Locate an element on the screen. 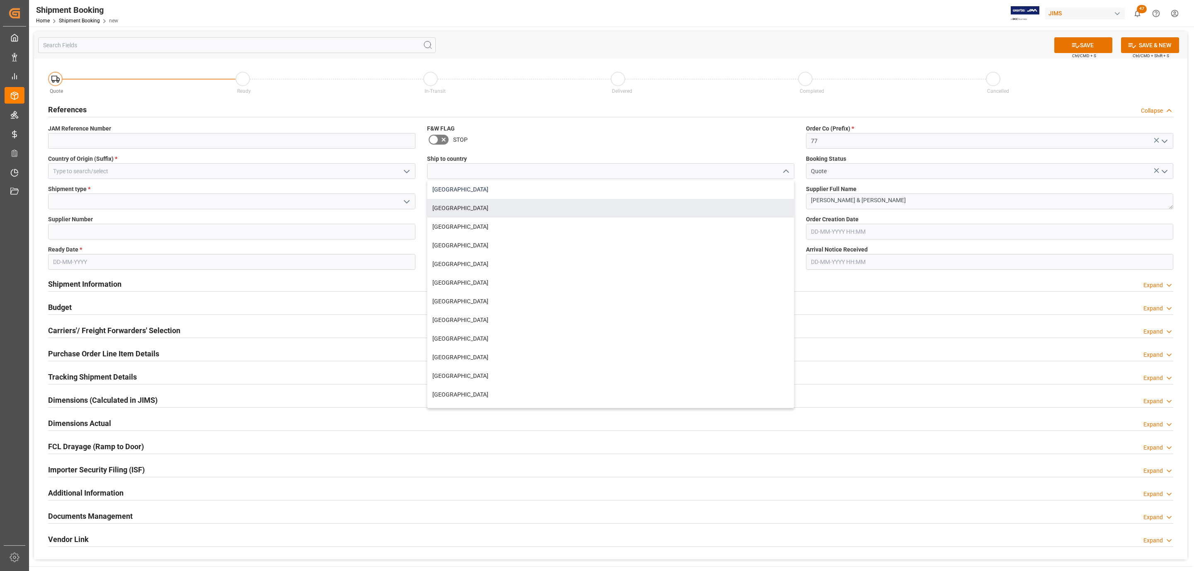 This screenshot has width=1194, height=571. h2: Budget is located at coordinates (60, 307).